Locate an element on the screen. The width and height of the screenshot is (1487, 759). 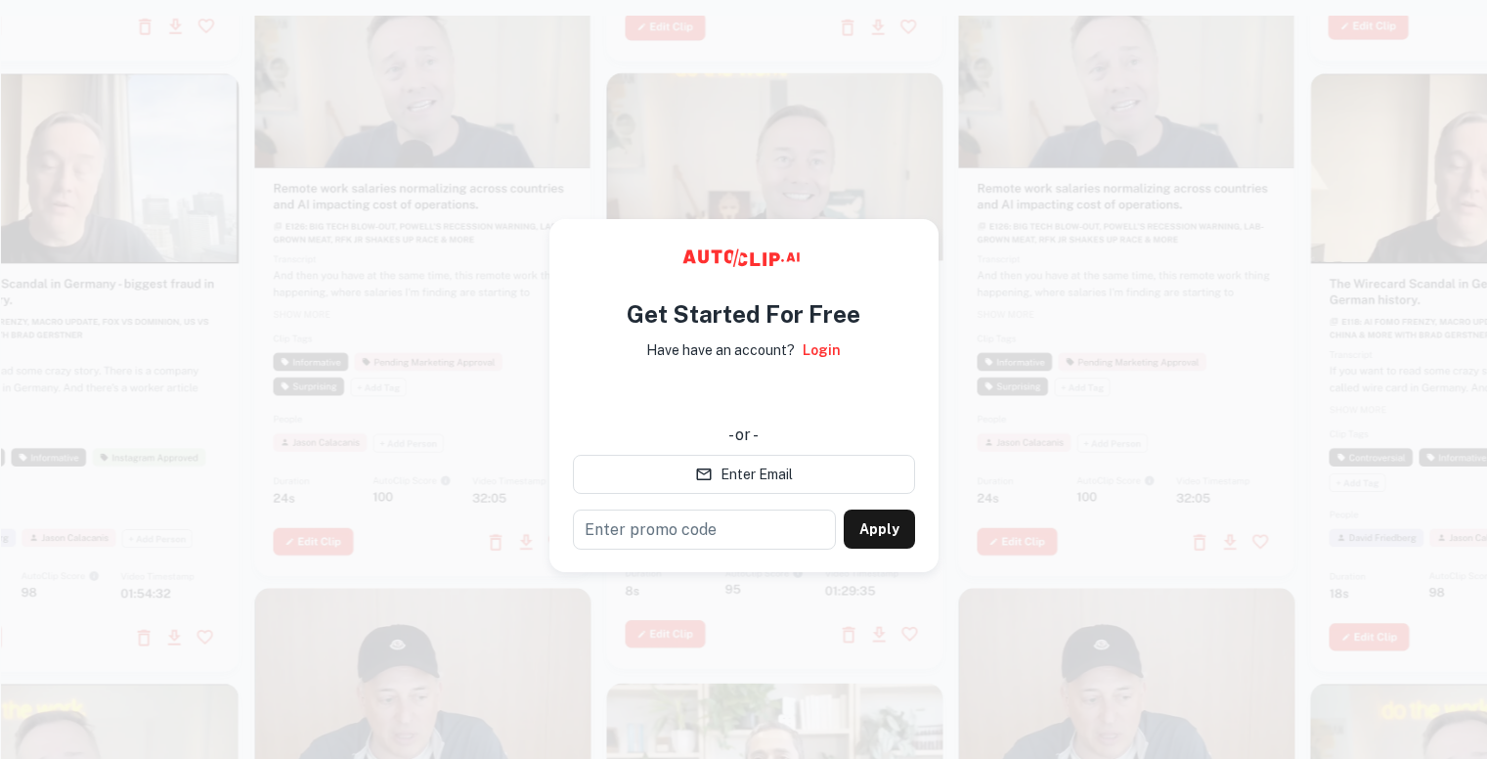
a: Login is located at coordinates (821, 350).